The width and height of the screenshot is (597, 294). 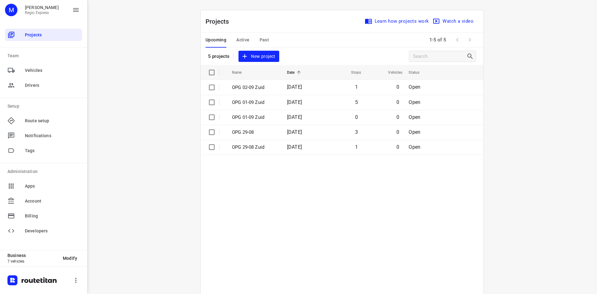 I want to click on p: Business, so click(x=33, y=255).